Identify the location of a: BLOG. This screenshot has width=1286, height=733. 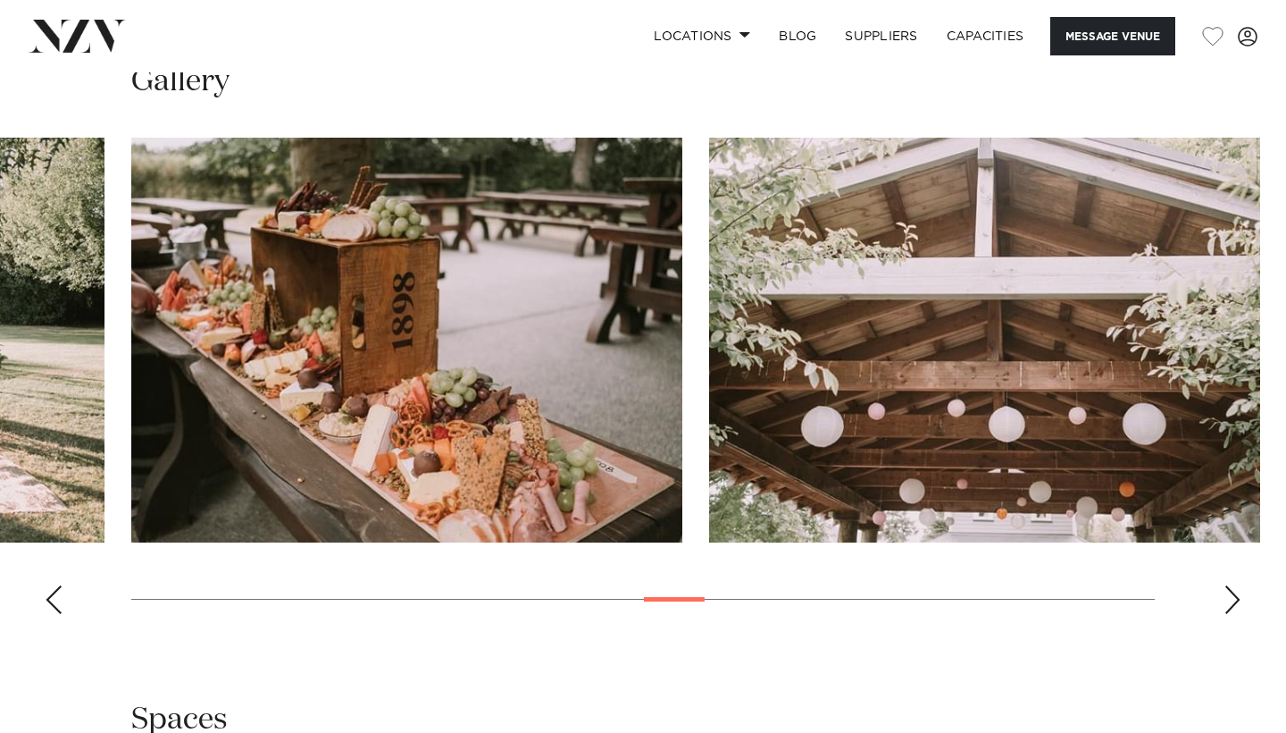
(798, 36).